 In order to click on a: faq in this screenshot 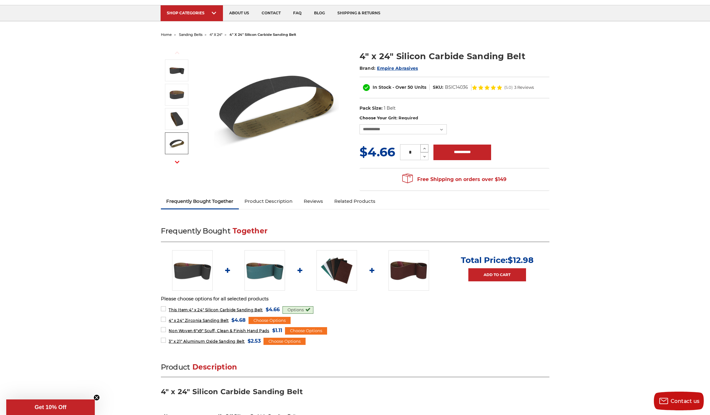, I will do `click(297, 13)`.